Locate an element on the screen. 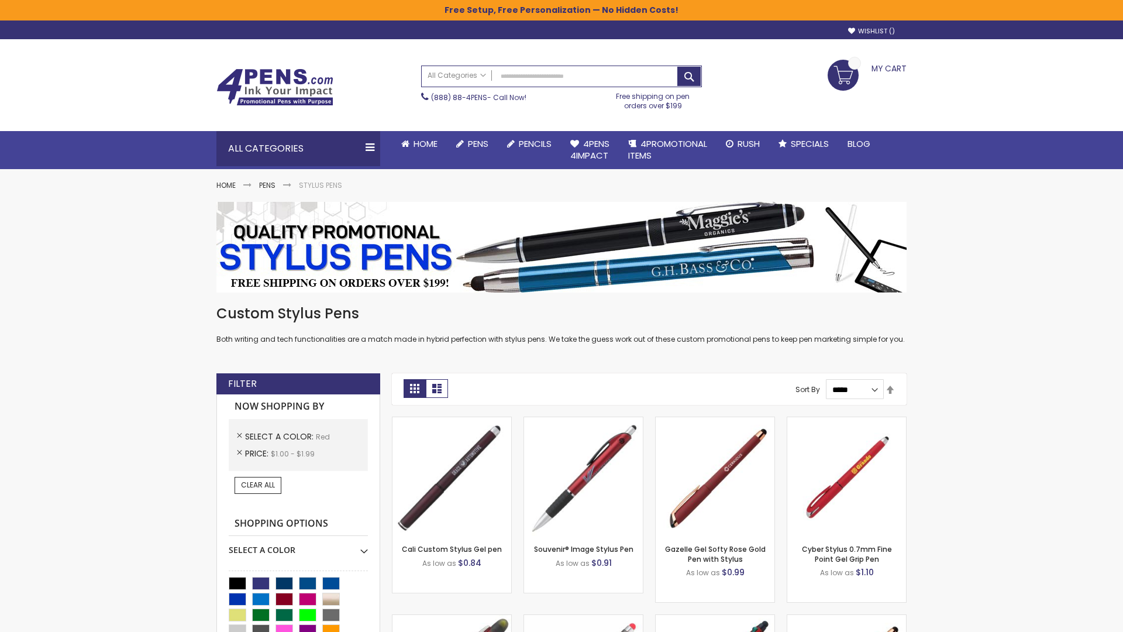 Image resolution: width=1123 pixels, height=632 pixels. span: Red is located at coordinates (323, 436).